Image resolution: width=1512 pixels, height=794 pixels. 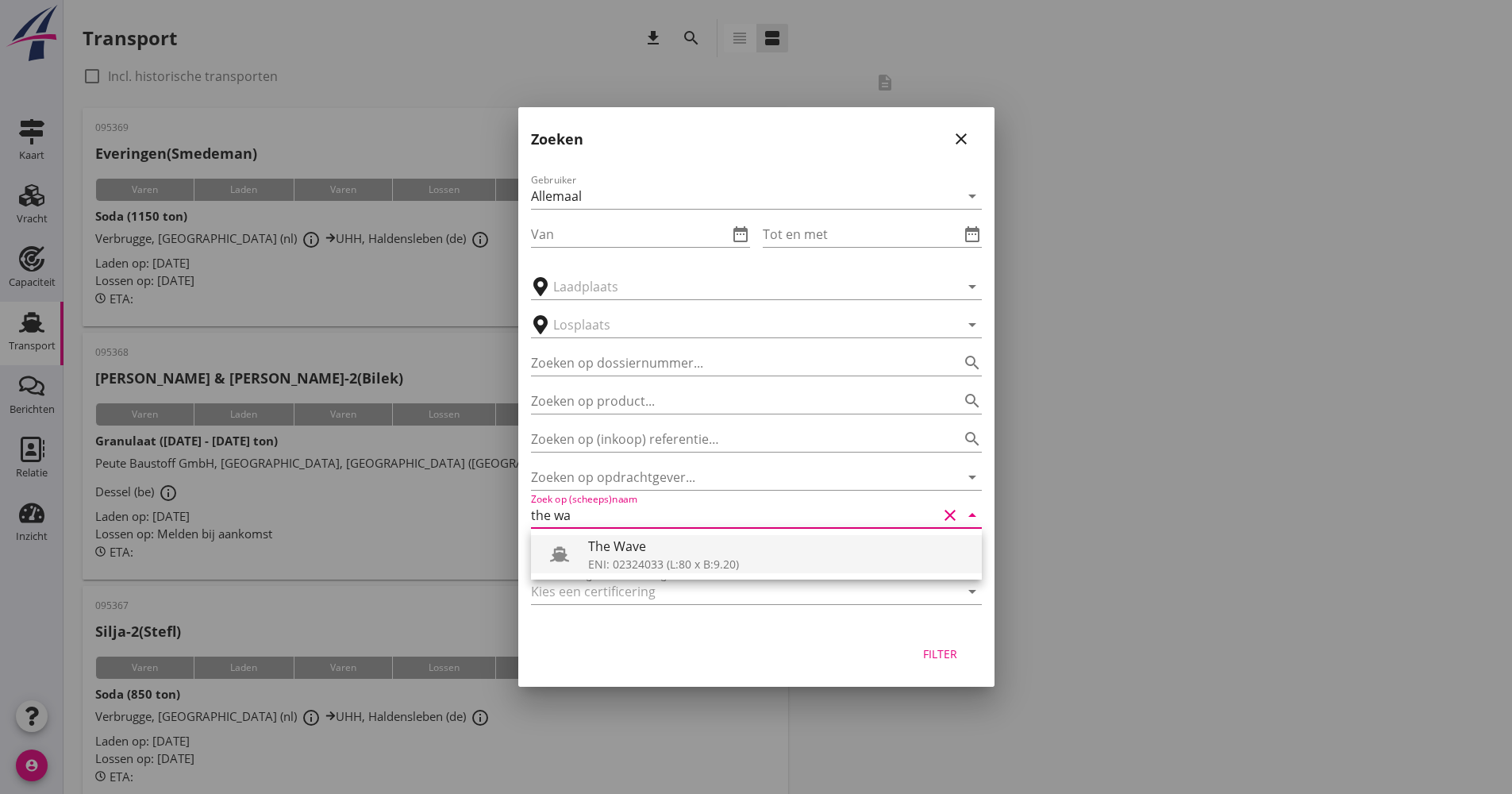 What do you see at coordinates (734, 515) in the screenshot?
I see `input: Zoek op (scheeps)naam` at bounding box center [734, 515].